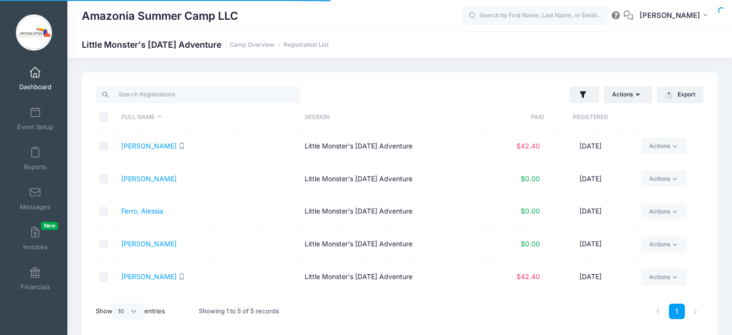  Describe the element at coordinates (35, 118) in the screenshot. I see `a: Event Setup` at that location.